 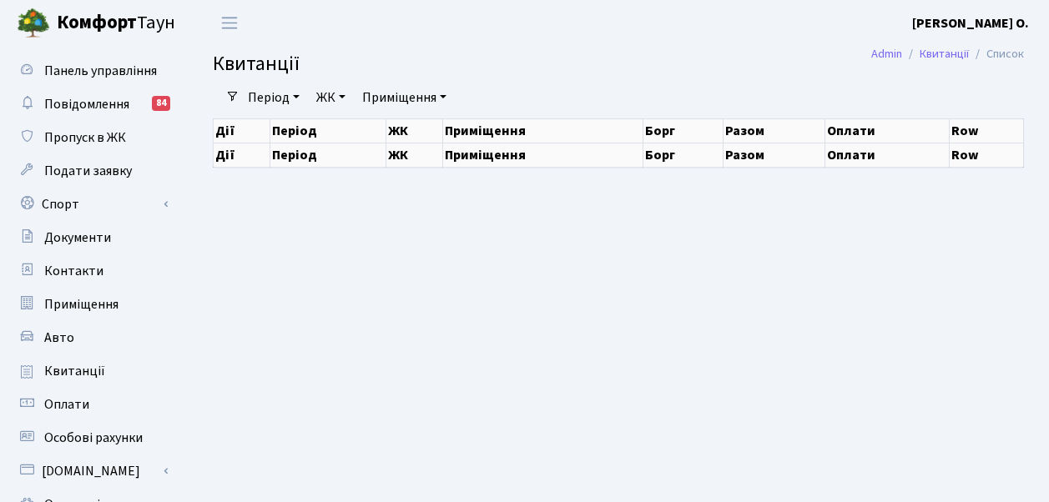 I want to click on span: Оплати, so click(x=67, y=405).